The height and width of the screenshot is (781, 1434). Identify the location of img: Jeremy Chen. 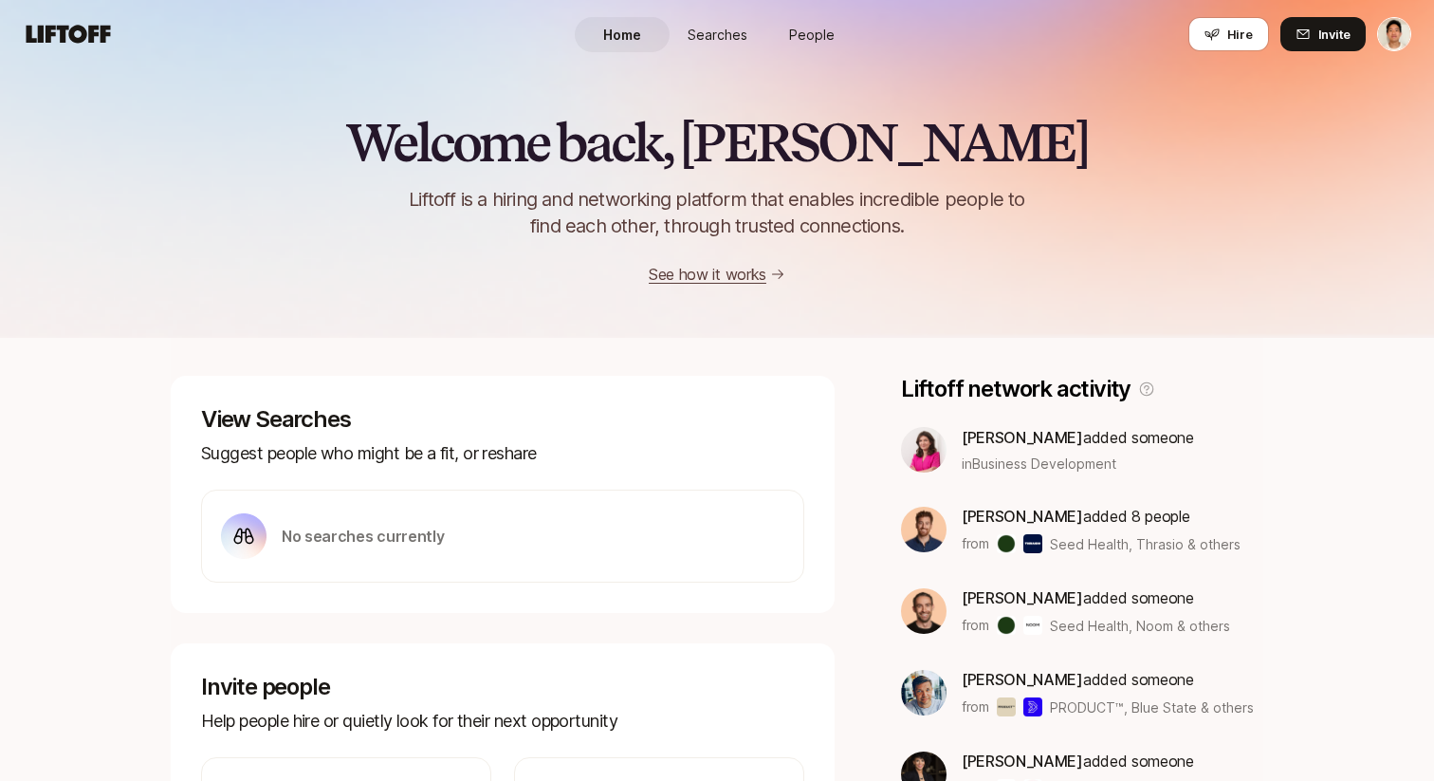
(1394, 34).